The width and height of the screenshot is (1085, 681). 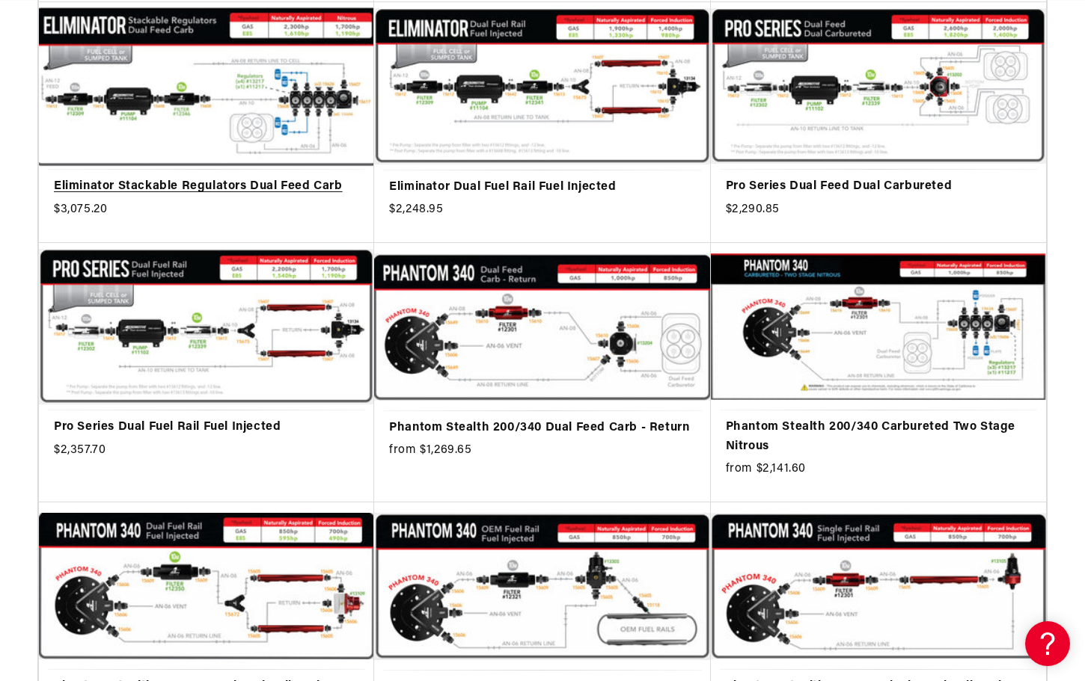 What do you see at coordinates (542, 188) in the screenshot?
I see `a: Eliminator Dual Fuel Rail Fuel Injected` at bounding box center [542, 188].